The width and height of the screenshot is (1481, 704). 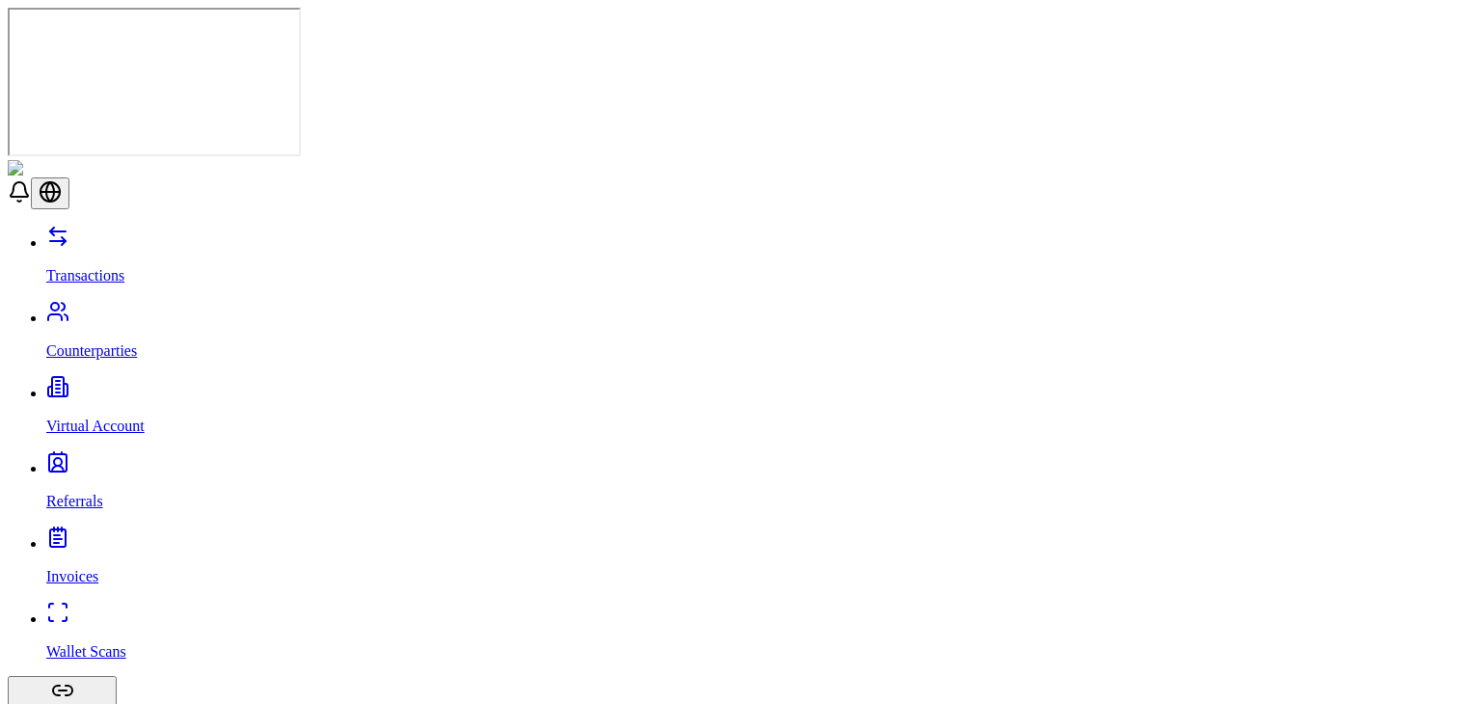 What do you see at coordinates (760, 335) in the screenshot?
I see `a: Counterparties` at bounding box center [760, 335].